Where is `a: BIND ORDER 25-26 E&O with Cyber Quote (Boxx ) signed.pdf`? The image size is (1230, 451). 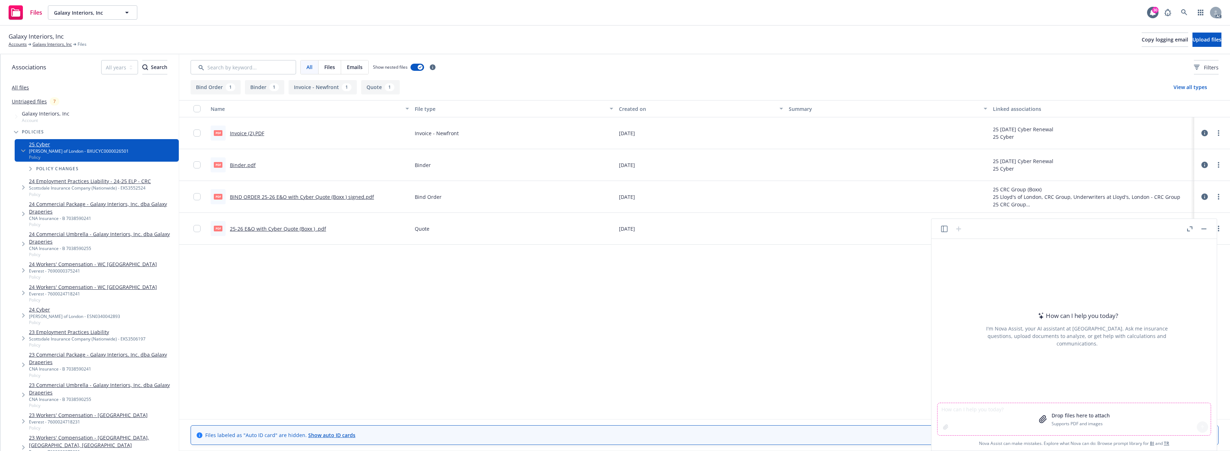 a: BIND ORDER 25-26 E&O with Cyber Quote (Boxx ) signed.pdf is located at coordinates (302, 197).